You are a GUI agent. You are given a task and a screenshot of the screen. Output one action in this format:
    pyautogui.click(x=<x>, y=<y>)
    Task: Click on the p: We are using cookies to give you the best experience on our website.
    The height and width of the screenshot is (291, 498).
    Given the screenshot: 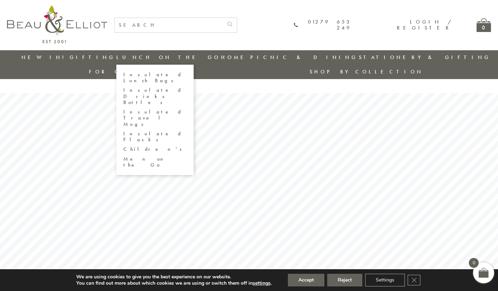 What is the action you would take?
    pyautogui.click(x=174, y=277)
    